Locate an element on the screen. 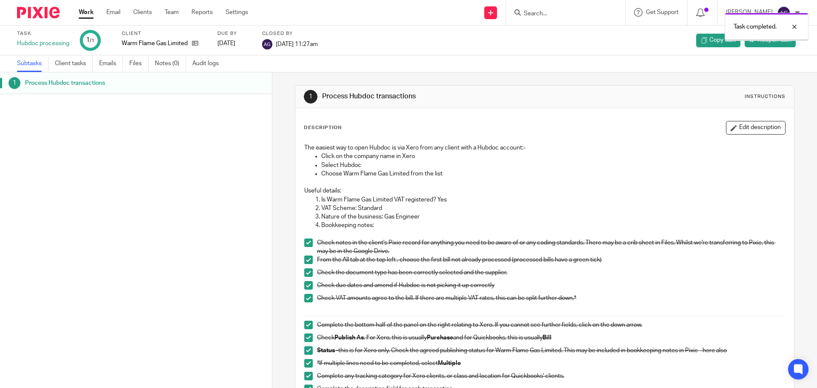 The height and width of the screenshot is (388, 817). strong: Multiple is located at coordinates (450, 363).